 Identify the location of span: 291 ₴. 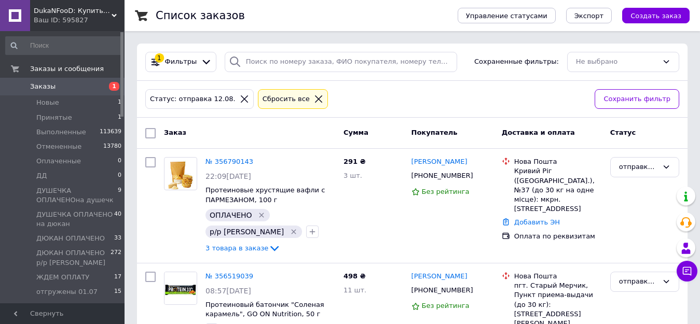
(355, 161).